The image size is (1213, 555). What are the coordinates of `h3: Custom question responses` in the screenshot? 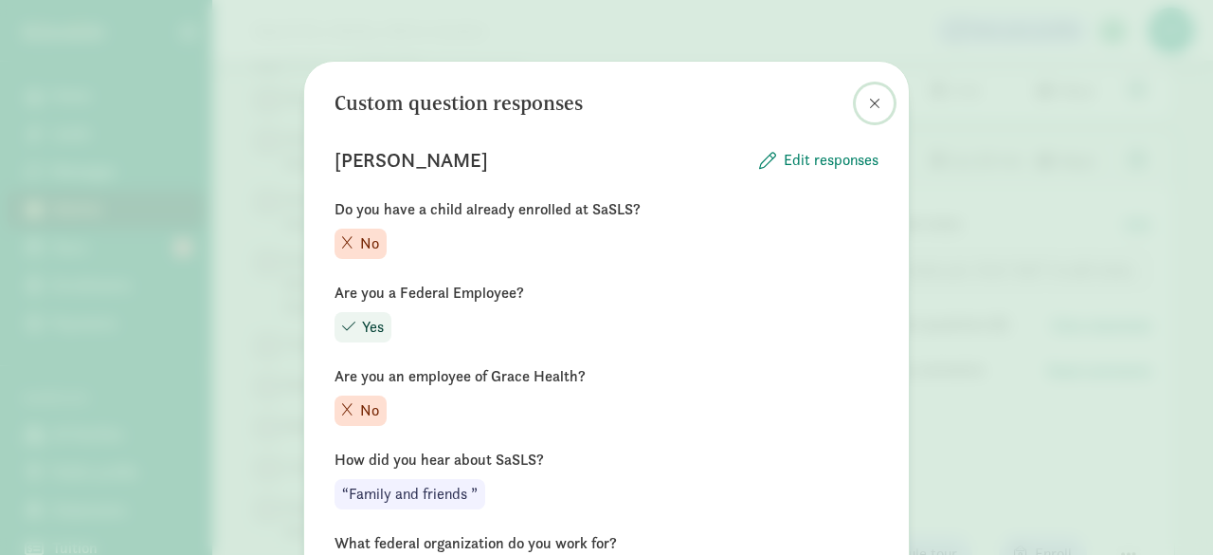 It's located at (459, 103).